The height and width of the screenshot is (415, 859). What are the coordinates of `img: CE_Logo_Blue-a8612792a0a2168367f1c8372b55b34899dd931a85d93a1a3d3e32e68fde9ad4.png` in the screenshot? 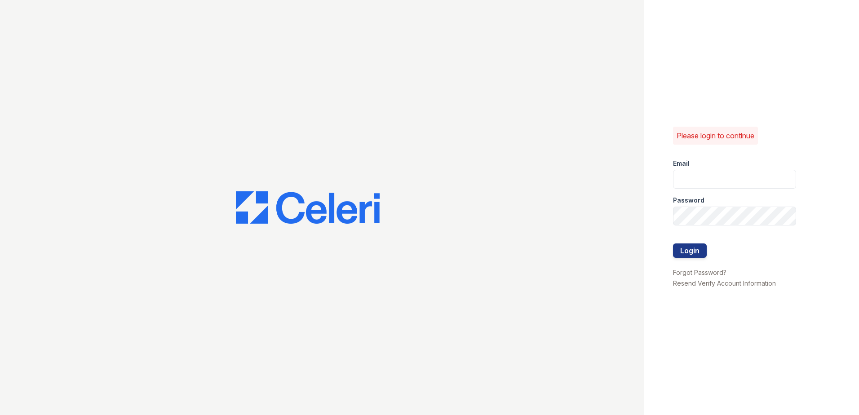 It's located at (308, 208).